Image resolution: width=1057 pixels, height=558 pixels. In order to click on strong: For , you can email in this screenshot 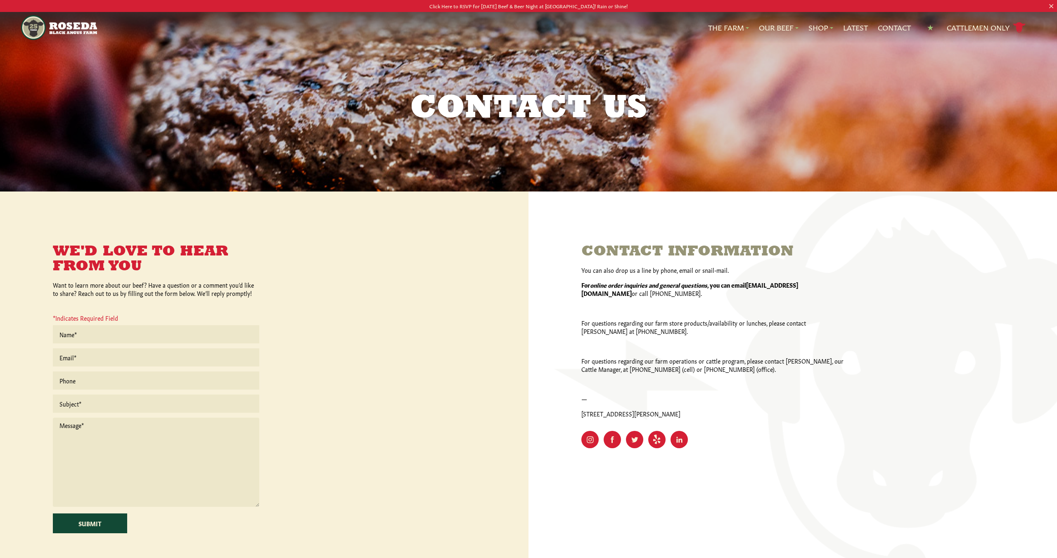, I will do `click(663, 285)`.